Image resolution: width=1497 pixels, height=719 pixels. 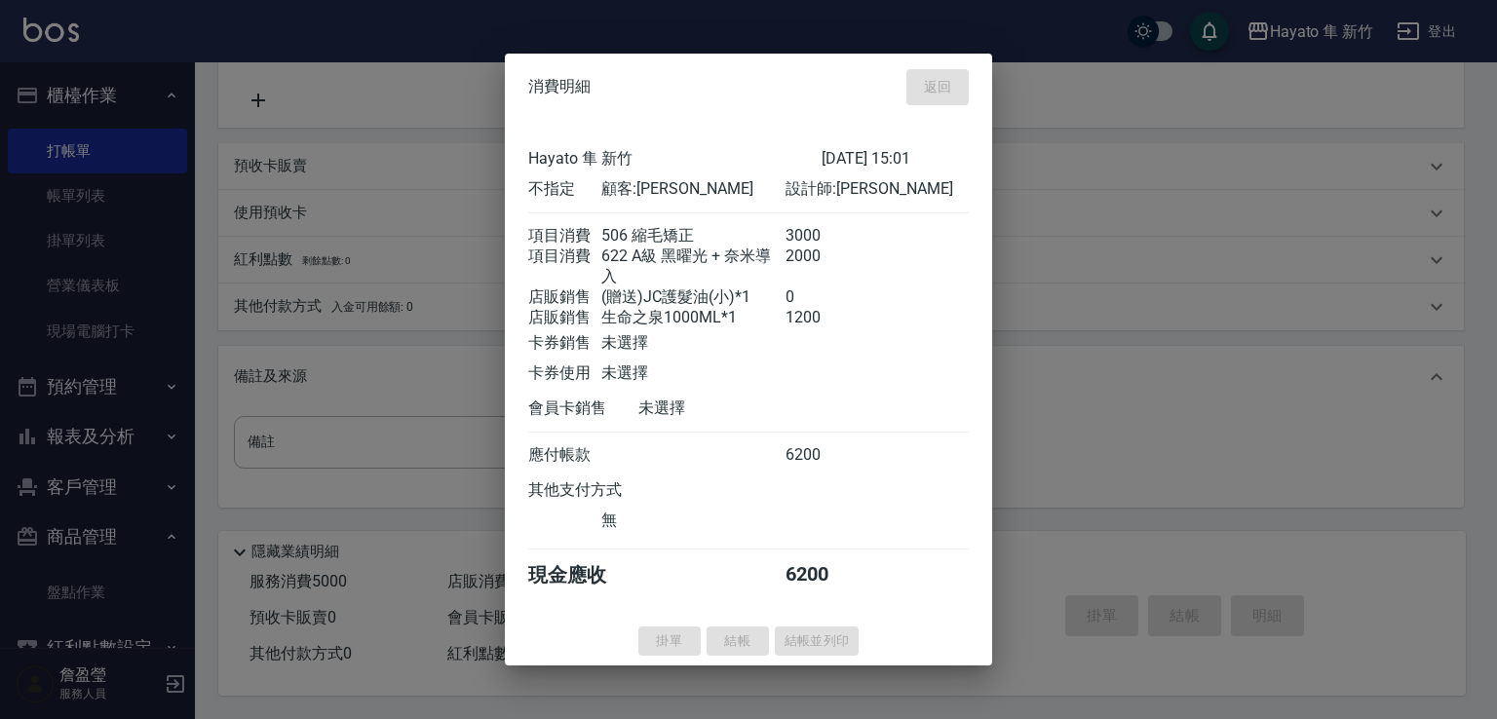 What do you see at coordinates (564, 372) in the screenshot?
I see `div: 卡券使用` at bounding box center [564, 372].